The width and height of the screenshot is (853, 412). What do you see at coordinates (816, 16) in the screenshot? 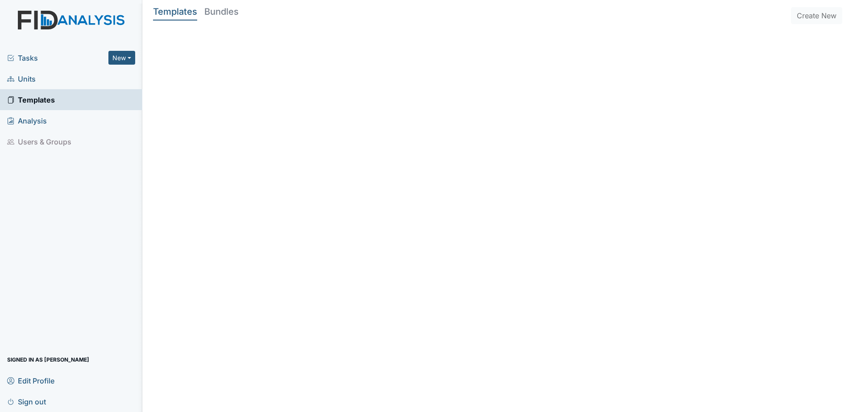
I see `button: Create New` at bounding box center [816, 16].